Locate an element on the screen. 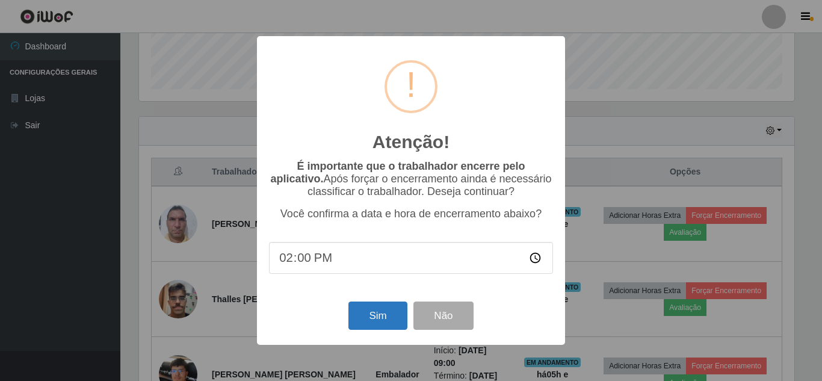  b: É importante que o trabalhador encerre pelo aplicativo. is located at coordinates (397, 172).